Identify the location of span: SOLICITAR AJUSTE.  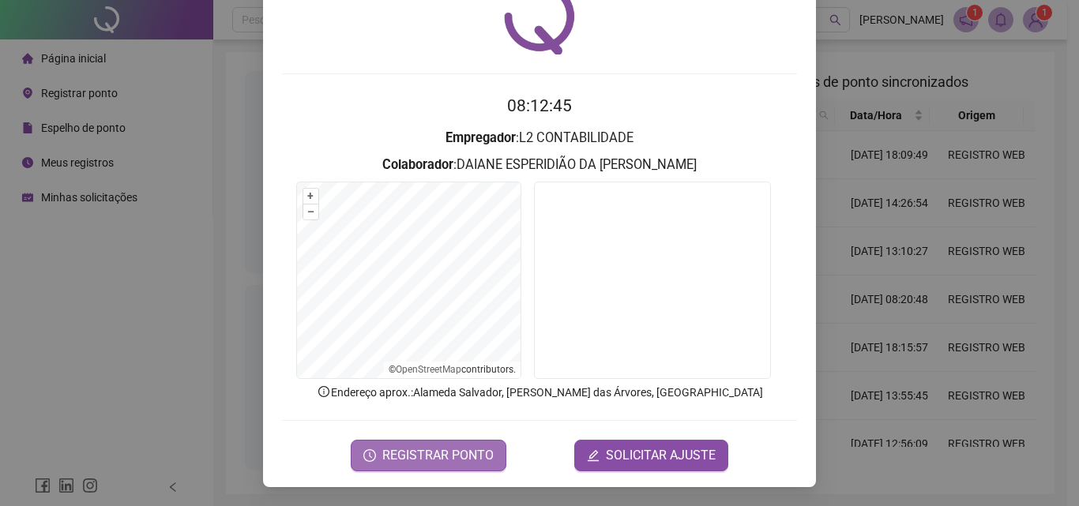
(661, 456).